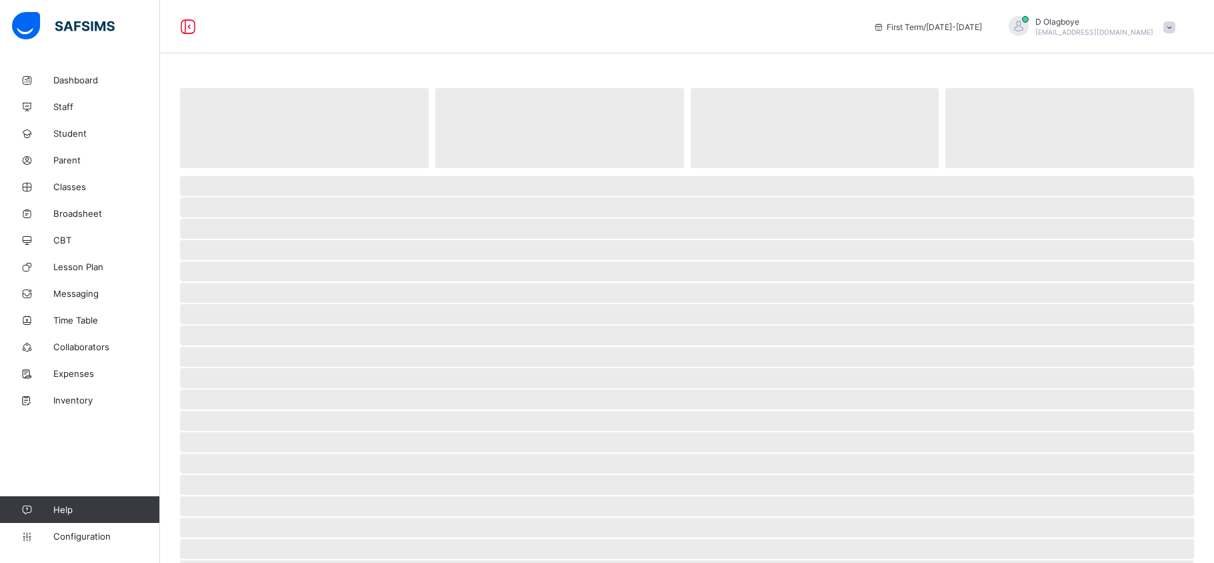 The height and width of the screenshot is (563, 1214). What do you see at coordinates (107, 80) in the screenshot?
I see `span: Dashboard` at bounding box center [107, 80].